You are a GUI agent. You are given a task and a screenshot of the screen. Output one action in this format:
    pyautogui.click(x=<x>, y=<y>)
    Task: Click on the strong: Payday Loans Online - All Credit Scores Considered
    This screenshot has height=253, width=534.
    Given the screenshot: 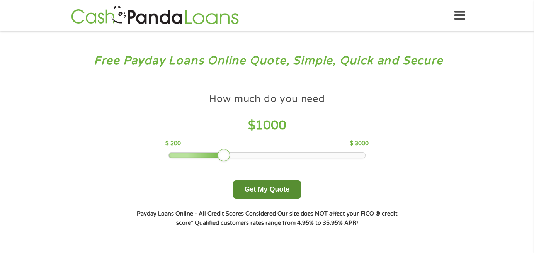 What is the action you would take?
    pyautogui.click(x=206, y=214)
    